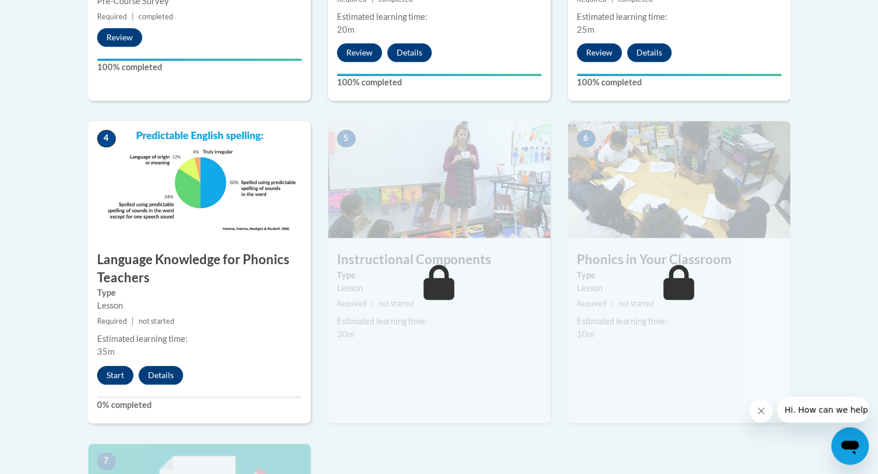 The height and width of the screenshot is (474, 878). I want to click on span: 35m, so click(106, 351).